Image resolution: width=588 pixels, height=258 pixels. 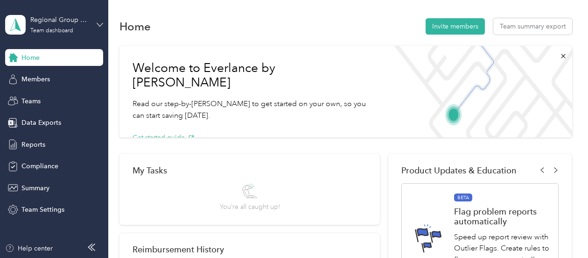 What do you see at coordinates (506, 216) in the screenshot?
I see `h1: Flag problem reports automatically` at bounding box center [506, 216].